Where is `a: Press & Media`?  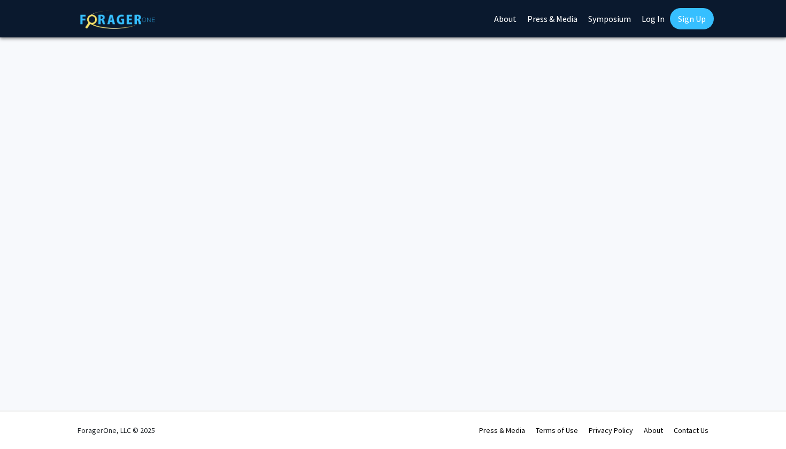 a: Press & Media is located at coordinates (502, 430).